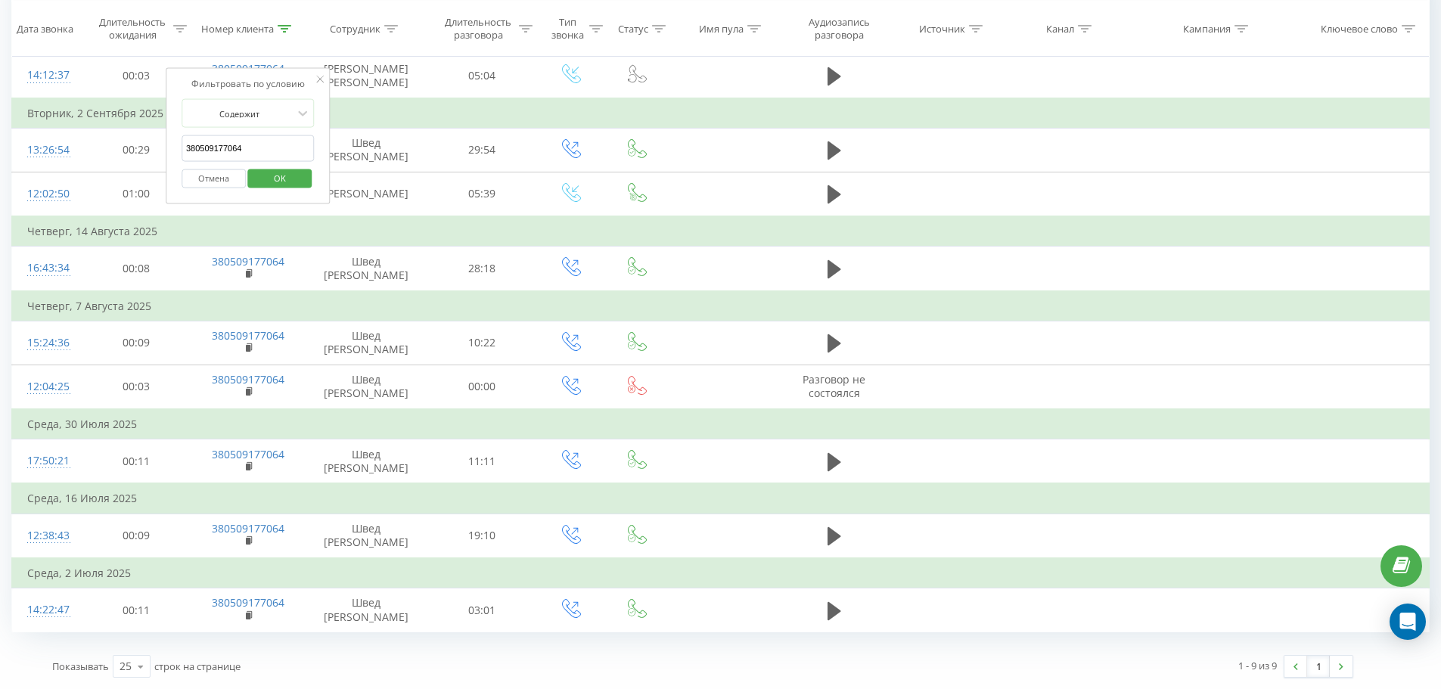 This screenshot has width=1441, height=689. Describe the element at coordinates (633, 28) in the screenshot. I see `div: Статус` at that location.